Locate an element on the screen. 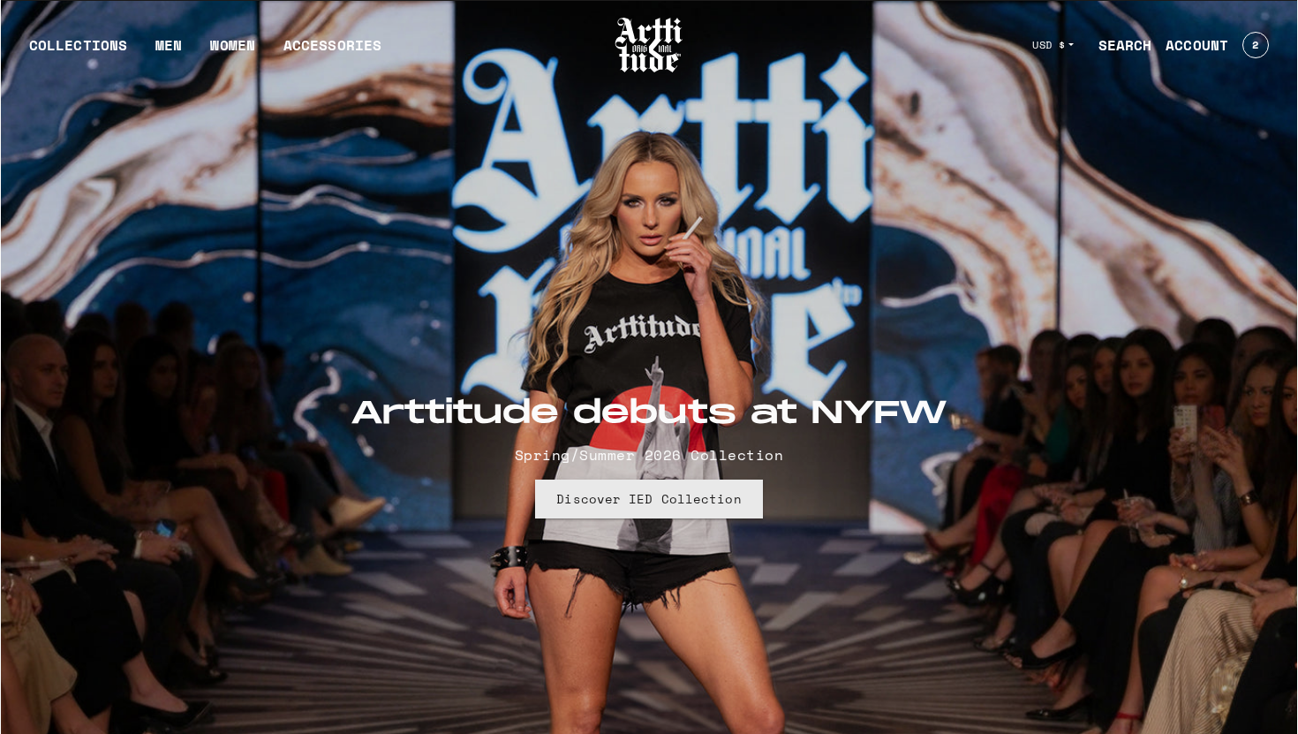  a: MEN is located at coordinates (169, 52).